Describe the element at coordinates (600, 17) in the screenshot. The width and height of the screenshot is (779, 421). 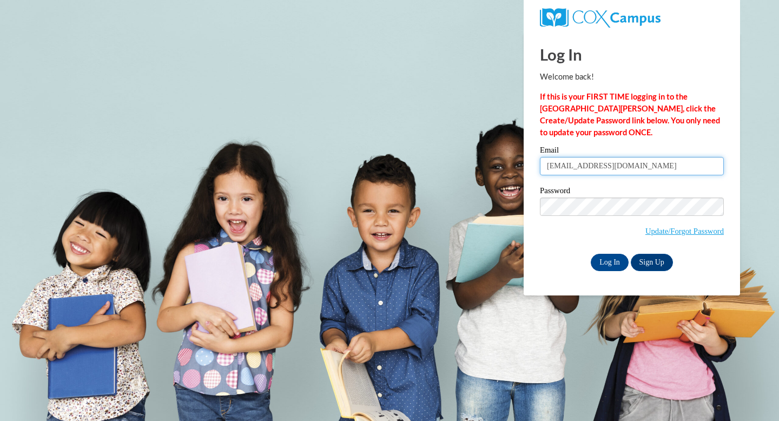
I see `a: COX Campus` at that location.